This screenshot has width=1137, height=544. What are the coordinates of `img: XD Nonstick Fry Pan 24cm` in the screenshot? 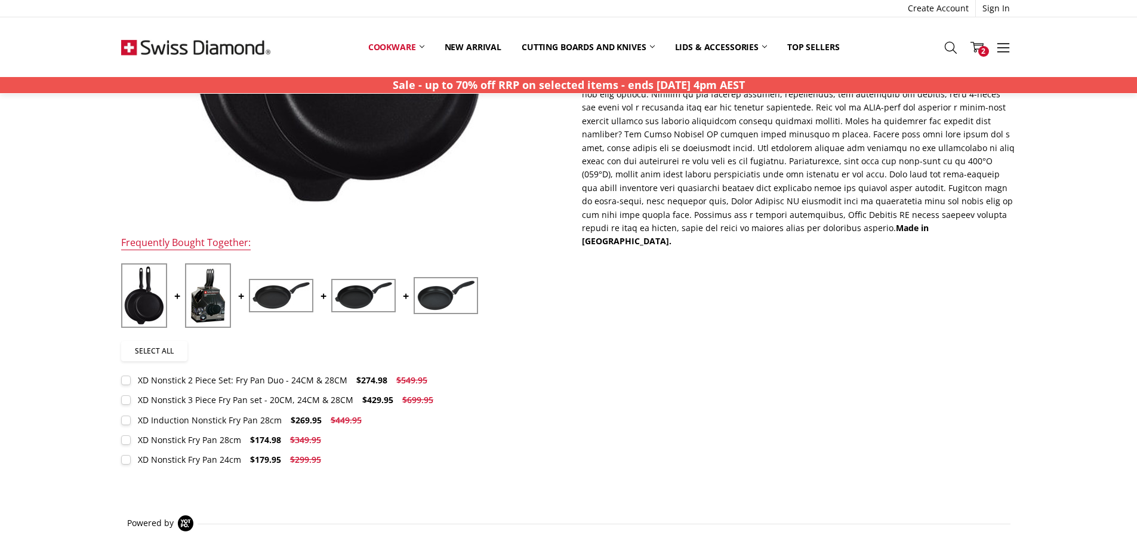 It's located at (446, 295).